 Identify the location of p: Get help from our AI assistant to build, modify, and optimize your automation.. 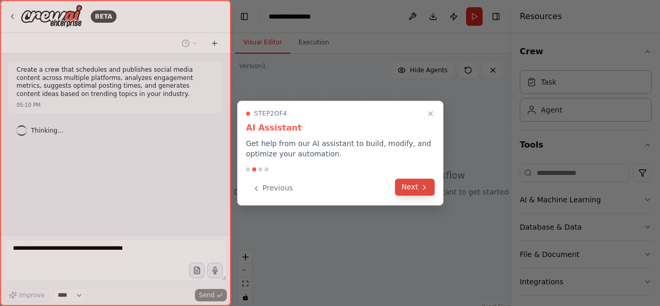
(340, 148).